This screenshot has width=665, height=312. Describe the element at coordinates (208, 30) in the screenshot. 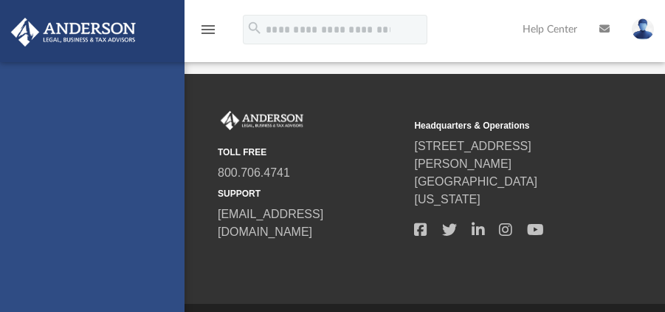

I see `i: menu` at that location.